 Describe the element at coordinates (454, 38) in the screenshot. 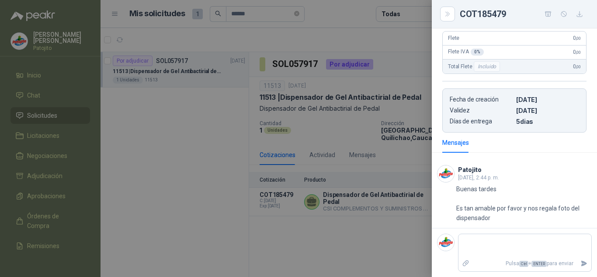

I see `span: Flete` at that location.